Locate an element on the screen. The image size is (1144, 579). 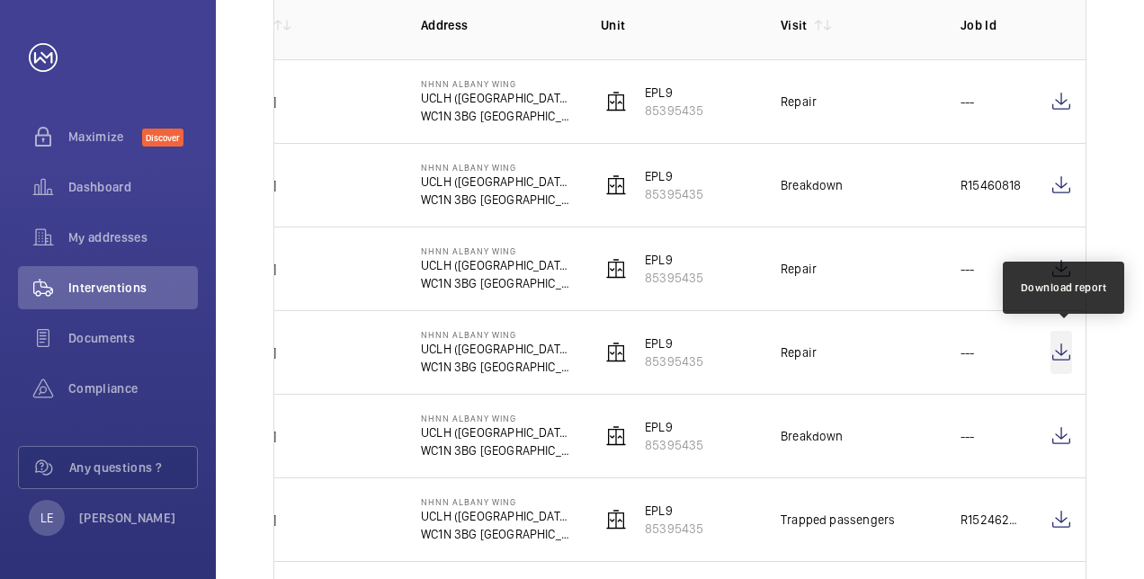
span: My addresses is located at coordinates (133, 237).